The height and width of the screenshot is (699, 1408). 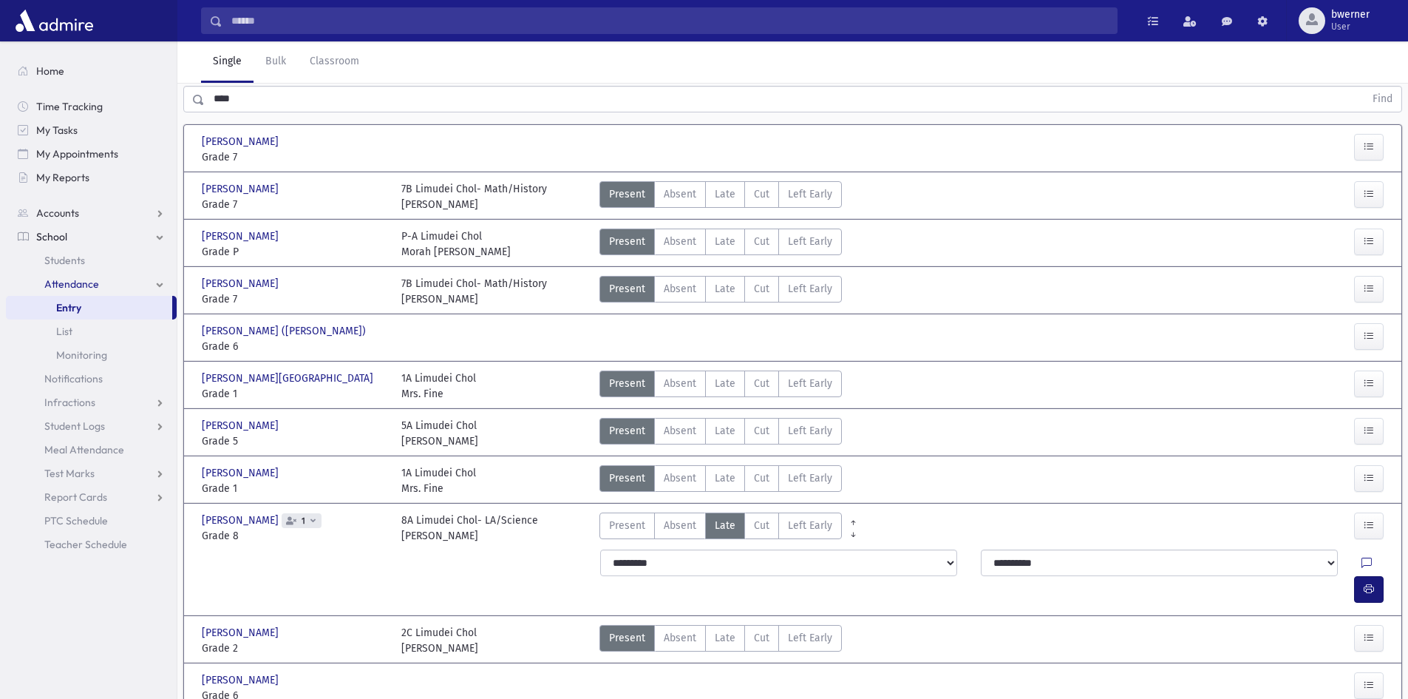 I want to click on span: List, so click(x=64, y=331).